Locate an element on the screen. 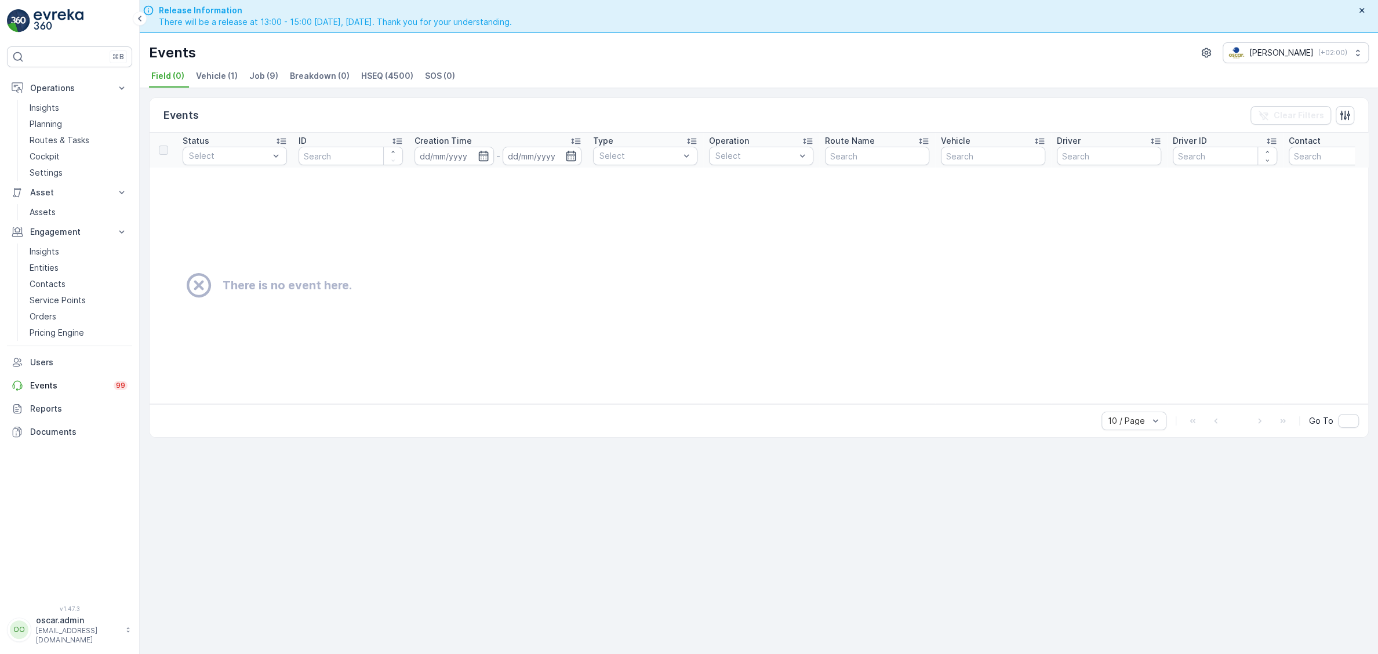 Image resolution: width=1378 pixels, height=654 pixels. button: Clear Filters is located at coordinates (1290, 115).